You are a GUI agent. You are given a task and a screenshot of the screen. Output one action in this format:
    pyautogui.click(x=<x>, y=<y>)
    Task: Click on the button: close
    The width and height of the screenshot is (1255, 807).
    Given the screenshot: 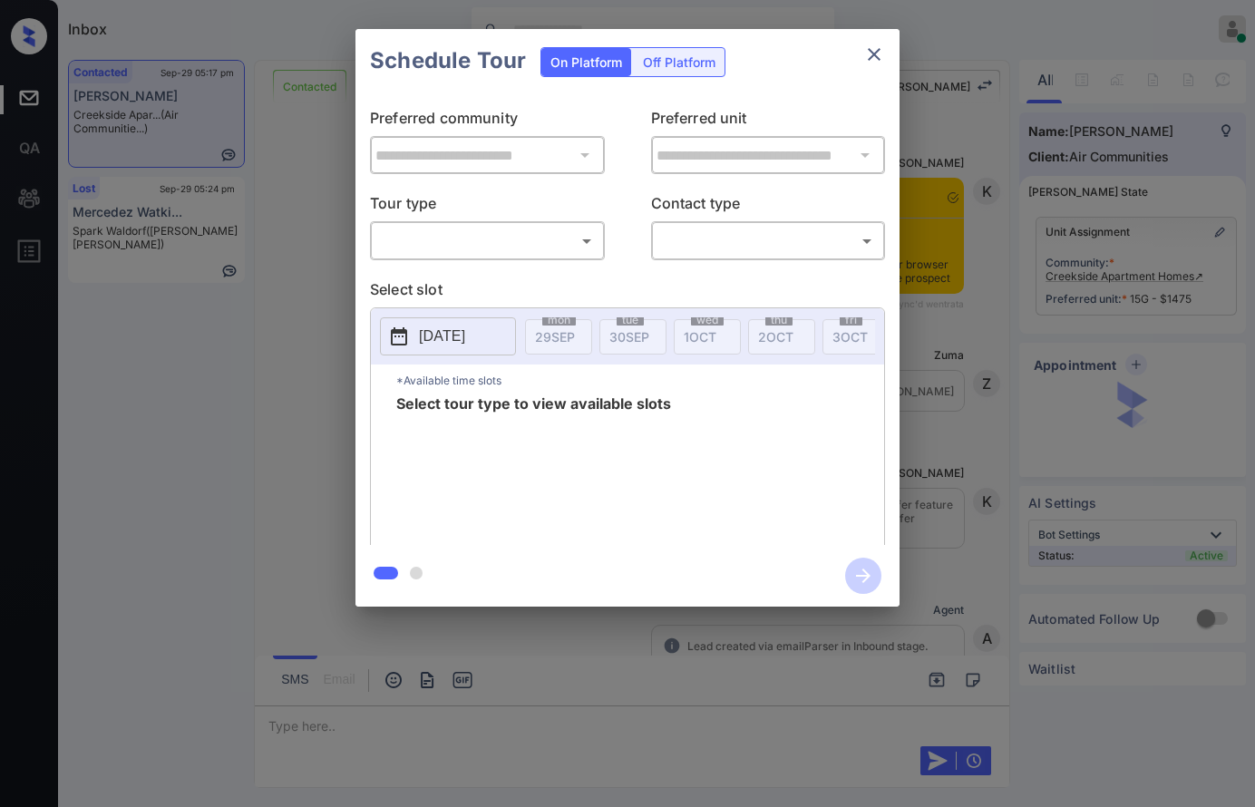 What is the action you would take?
    pyautogui.click(x=874, y=54)
    